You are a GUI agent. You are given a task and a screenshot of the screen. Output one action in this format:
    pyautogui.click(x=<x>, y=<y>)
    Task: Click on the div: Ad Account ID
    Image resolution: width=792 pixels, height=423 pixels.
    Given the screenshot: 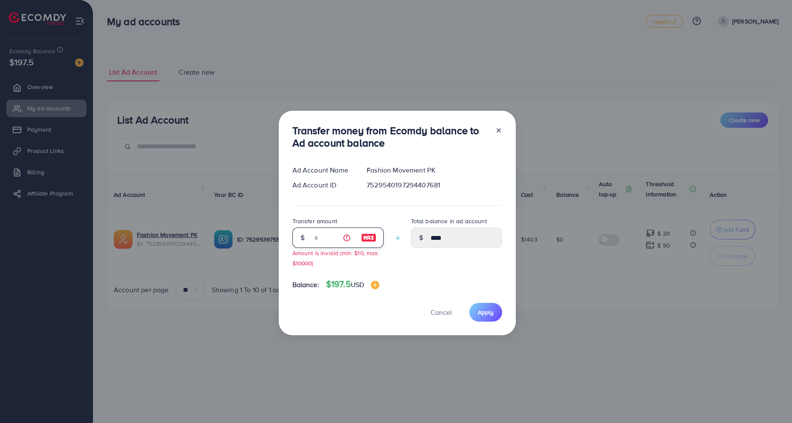 What is the action you would take?
    pyautogui.click(x=322, y=185)
    